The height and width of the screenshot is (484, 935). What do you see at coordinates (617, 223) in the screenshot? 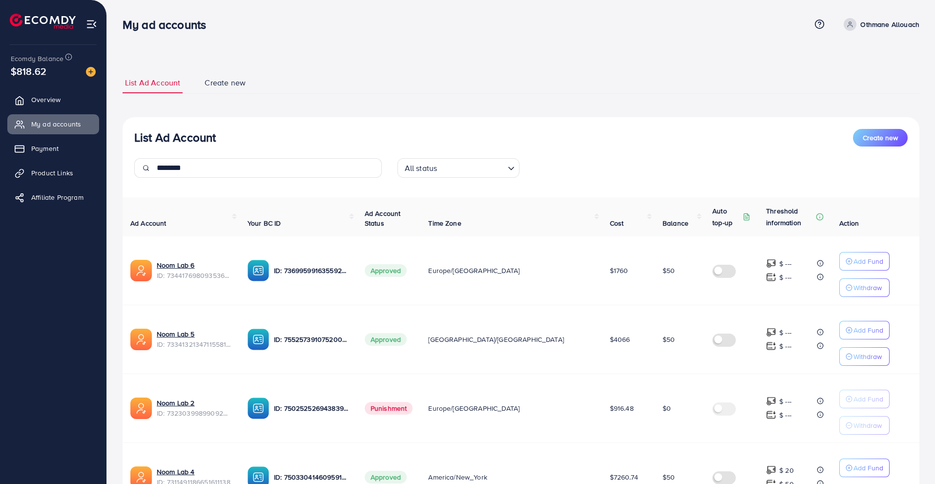
I see `span: Cost` at bounding box center [617, 223].